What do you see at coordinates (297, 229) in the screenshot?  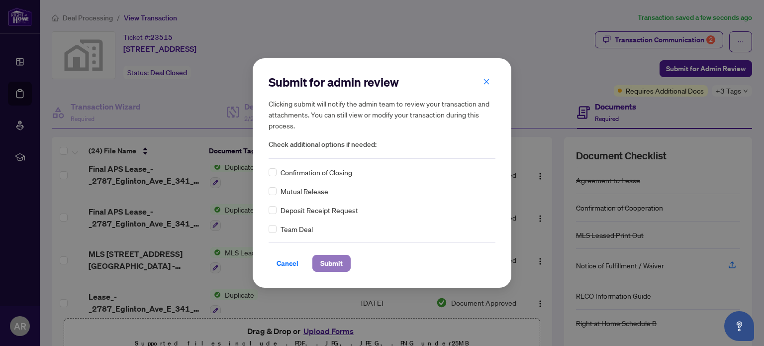 I see `span: Team Deal` at bounding box center [297, 229].